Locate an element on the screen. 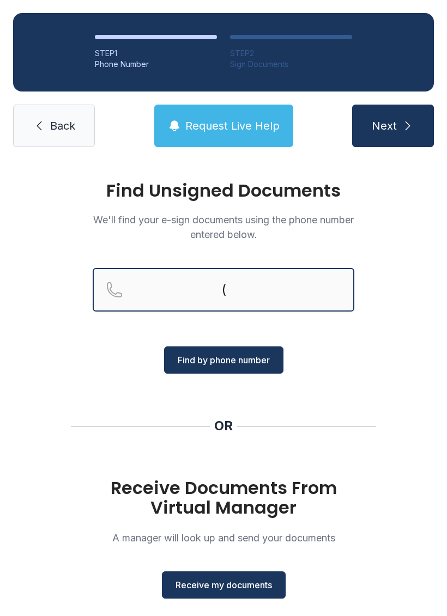 This screenshot has height=616, width=447. h1: Find Unsigned Documents is located at coordinates (223, 191).